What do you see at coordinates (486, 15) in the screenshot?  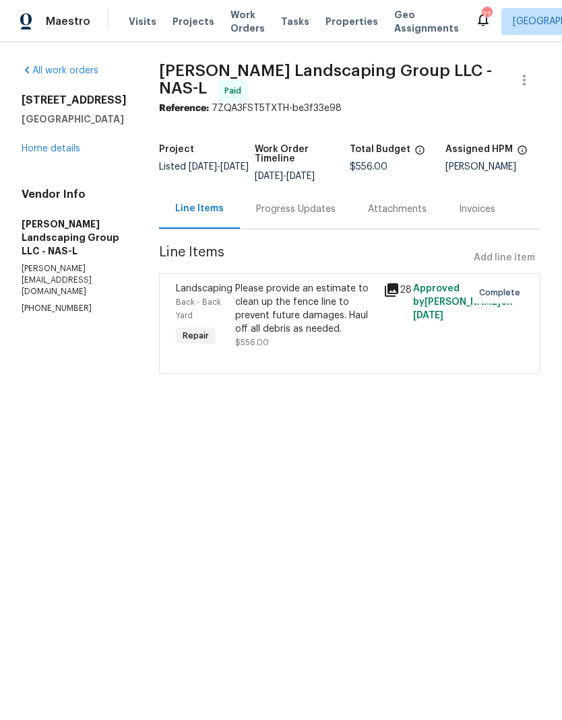 I see `div: 21` at bounding box center [486, 15].